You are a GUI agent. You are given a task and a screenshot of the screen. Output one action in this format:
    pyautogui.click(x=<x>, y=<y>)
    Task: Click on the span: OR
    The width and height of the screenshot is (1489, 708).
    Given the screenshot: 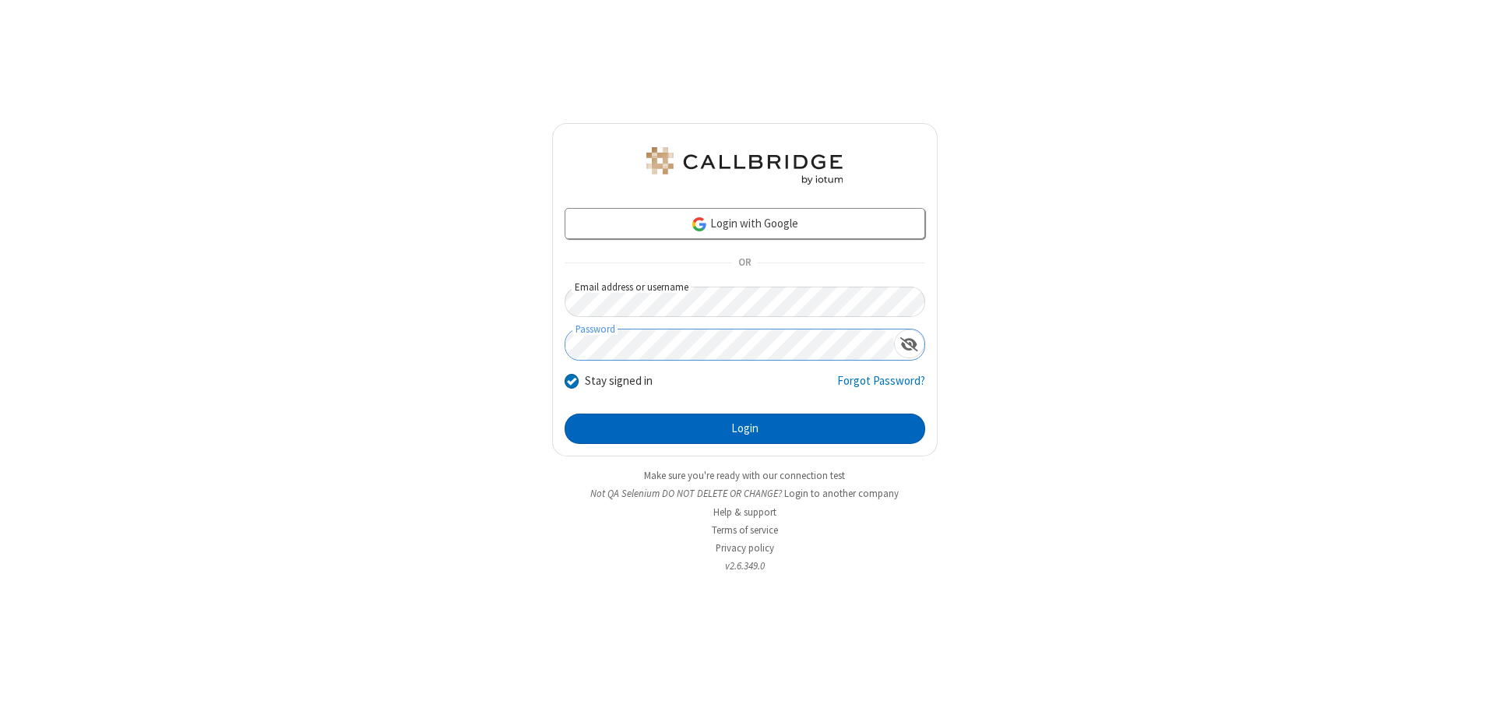 What is the action you would take?
    pyautogui.click(x=745, y=263)
    